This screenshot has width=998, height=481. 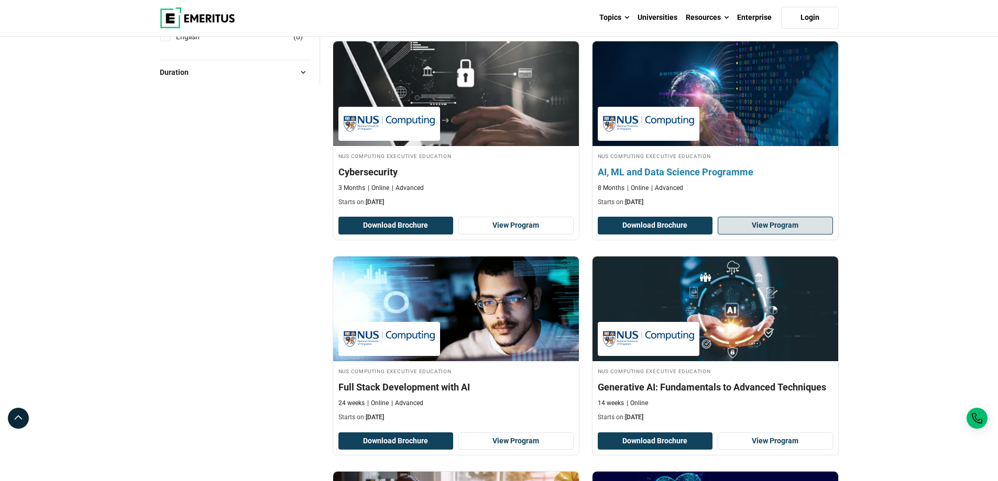 What do you see at coordinates (235, 72) in the screenshot?
I see `button: Duration` at bounding box center [235, 72].